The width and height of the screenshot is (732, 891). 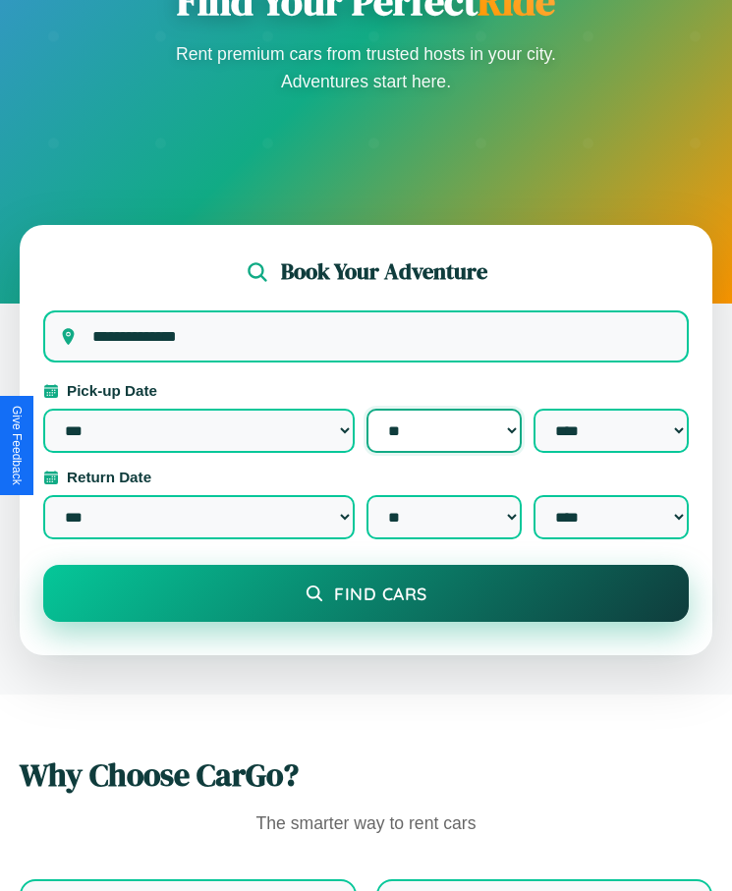 I want to click on label: Return Date, so click(x=366, y=477).